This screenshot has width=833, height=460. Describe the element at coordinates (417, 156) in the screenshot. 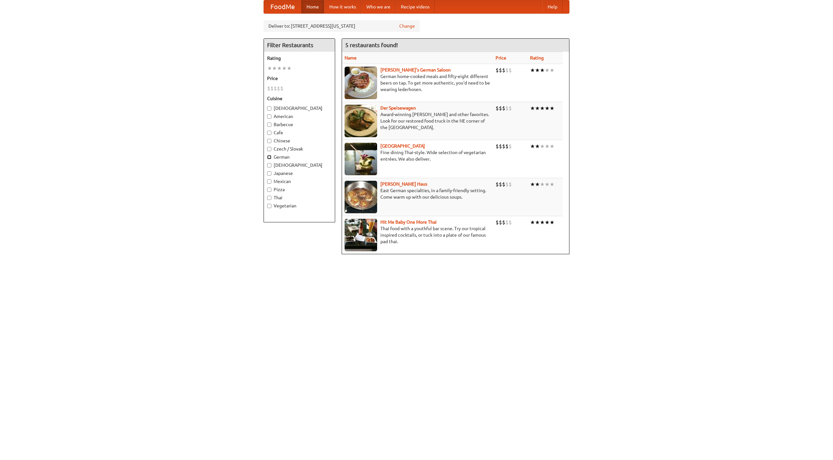

I see `p: Fine dining Thai-style. Wide selection of vegetarian entrées. We also deliver.` at that location.